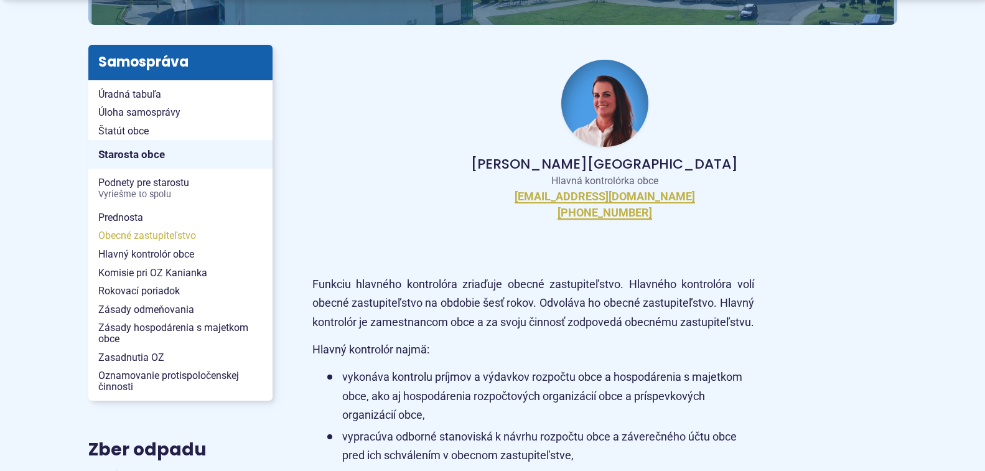 This screenshot has height=471, width=985. What do you see at coordinates (180, 154) in the screenshot?
I see `a: Starosta obce` at bounding box center [180, 154].